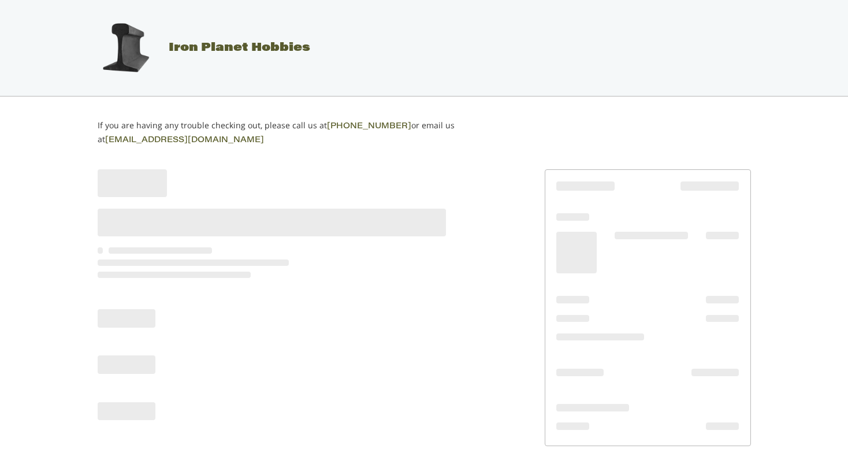  I want to click on span: Iron Planet Hobbies, so click(239, 48).